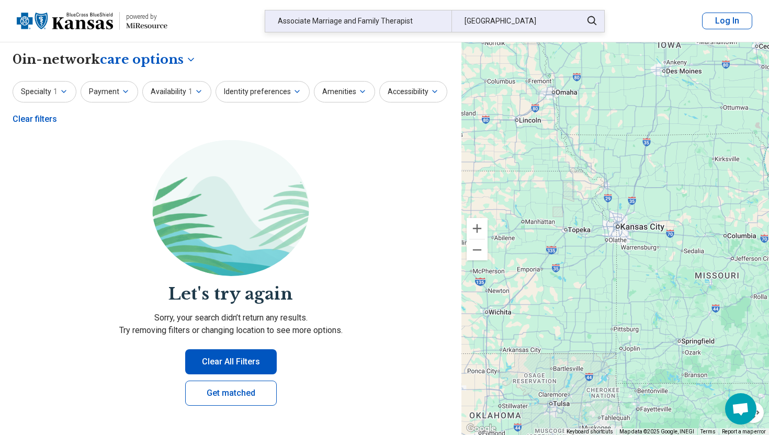 The height and width of the screenshot is (435, 769). What do you see at coordinates (148, 60) in the screenshot?
I see `button: Care options` at bounding box center [148, 60].